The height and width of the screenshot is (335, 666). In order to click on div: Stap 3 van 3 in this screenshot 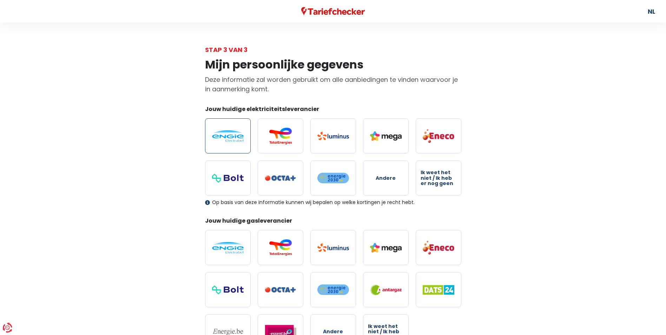, I will do `click(333, 49)`.